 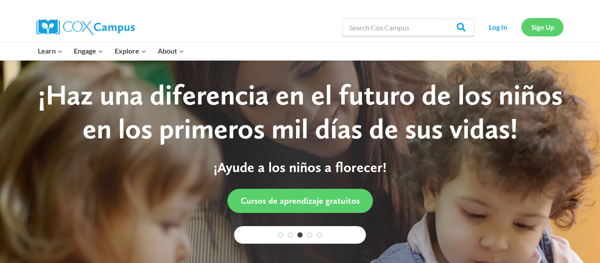 I want to click on button: Child menu of Explore, so click(x=130, y=51).